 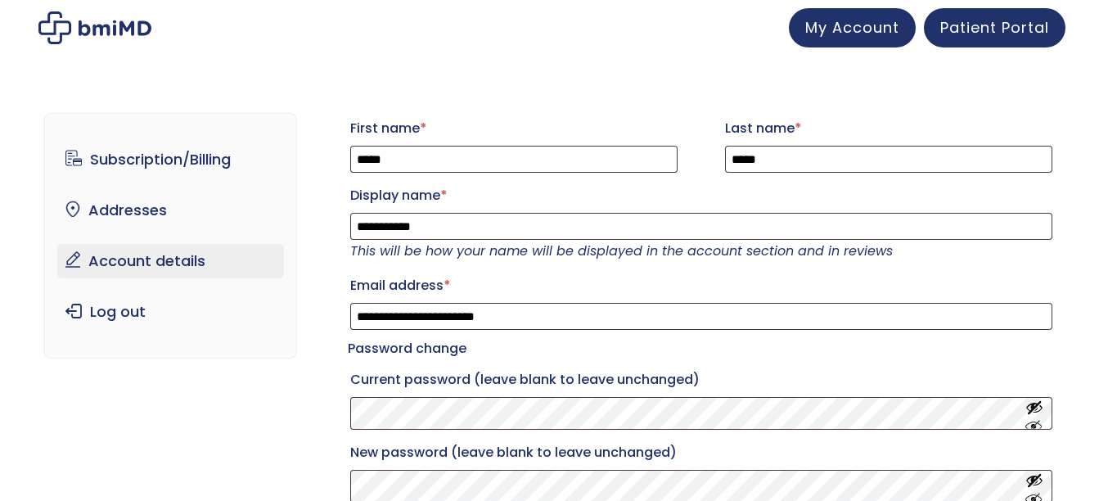 What do you see at coordinates (170, 236) in the screenshot?
I see `nav: Account pages` at bounding box center [170, 236].